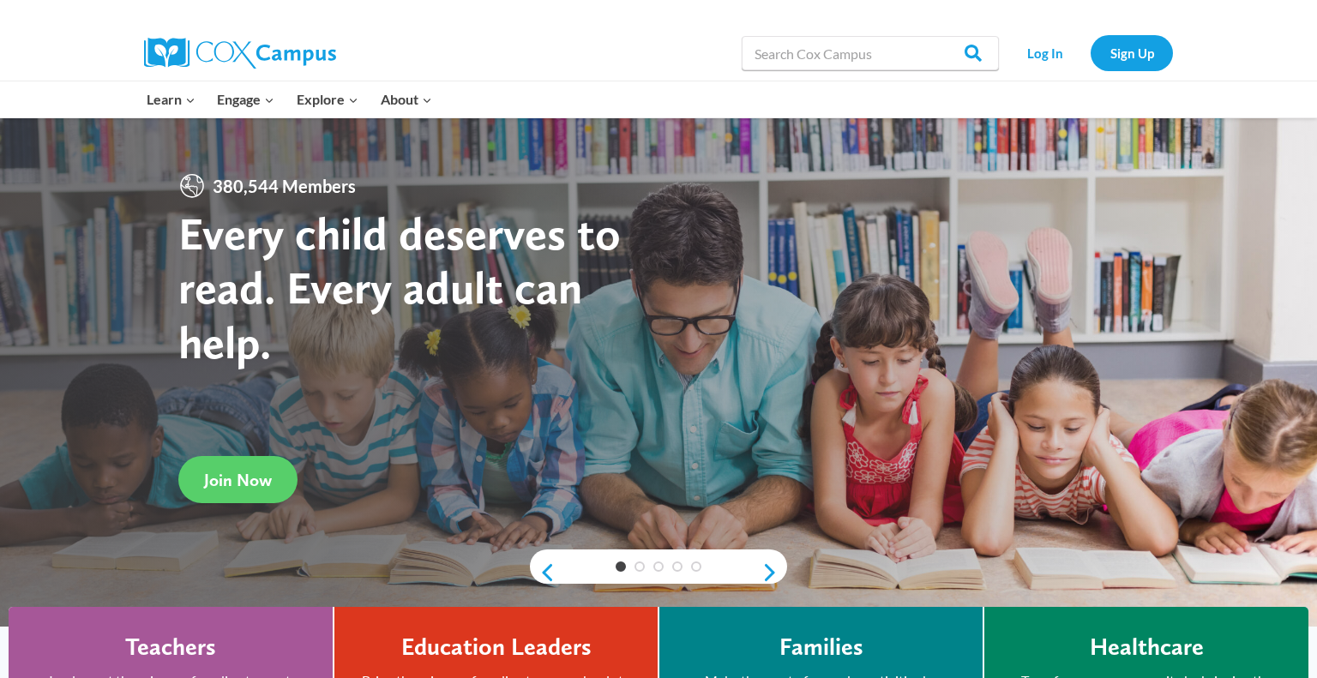 This screenshot has width=1317, height=678. I want to click on span: Explore, so click(327, 99).